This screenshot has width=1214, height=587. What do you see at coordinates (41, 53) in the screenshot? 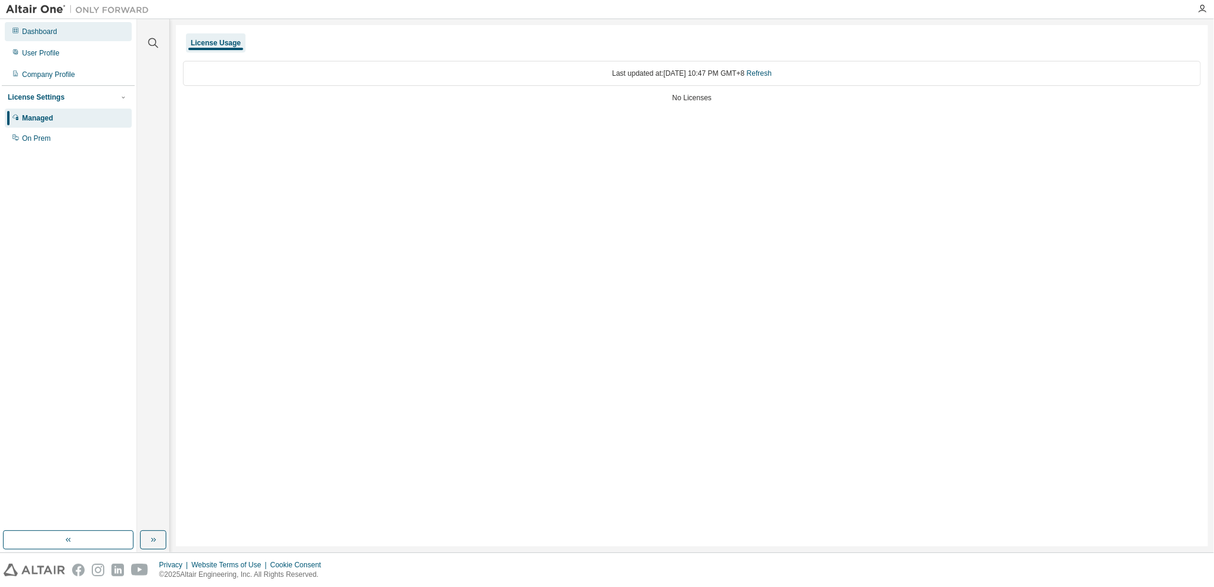
I see `div: User Profile` at bounding box center [41, 53].